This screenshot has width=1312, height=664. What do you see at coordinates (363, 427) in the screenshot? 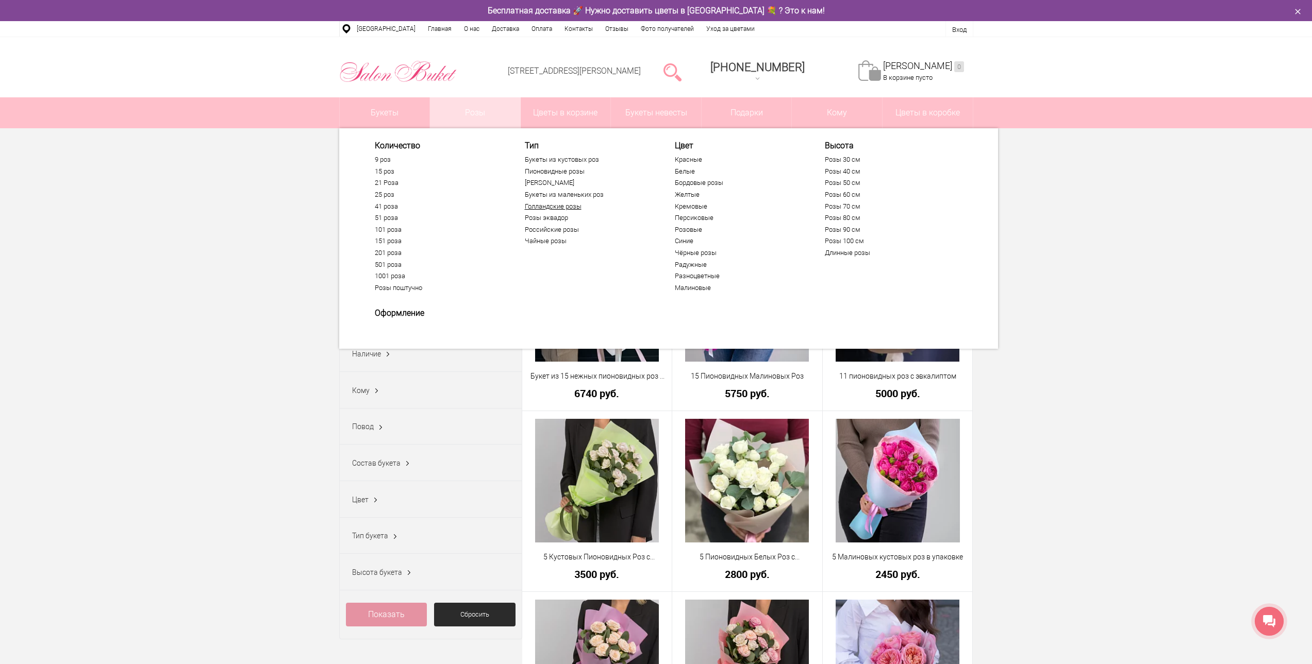
I see `span: Повод` at bounding box center [363, 427].